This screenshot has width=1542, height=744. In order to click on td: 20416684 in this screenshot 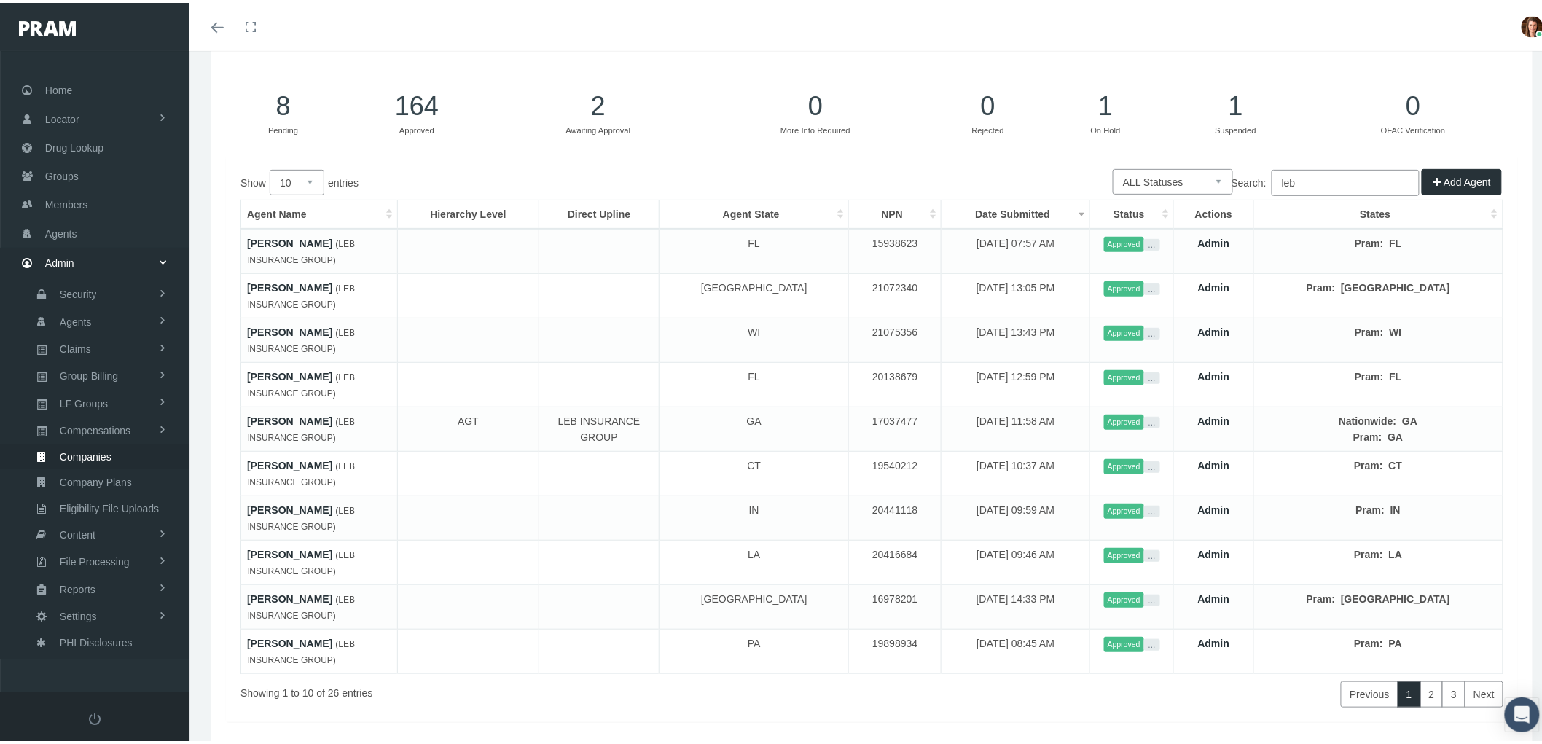, I will do `click(895, 560)`.